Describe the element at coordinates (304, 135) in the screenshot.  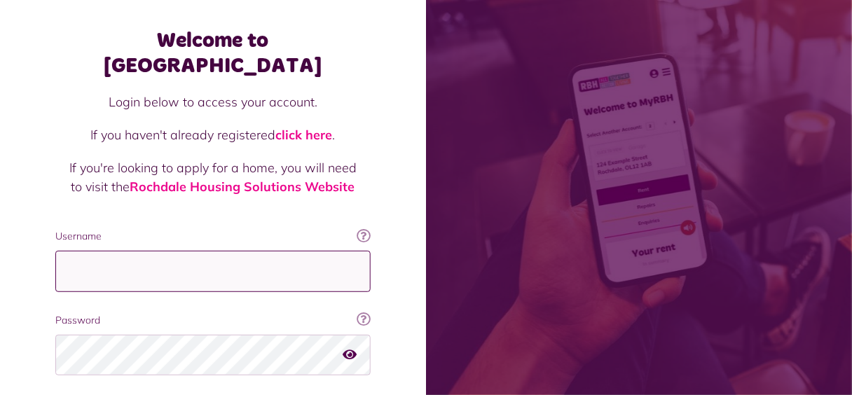
I see `a: click here` at that location.